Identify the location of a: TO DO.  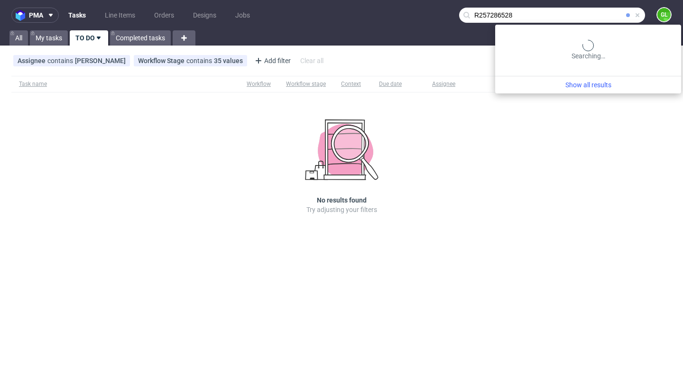
(89, 38).